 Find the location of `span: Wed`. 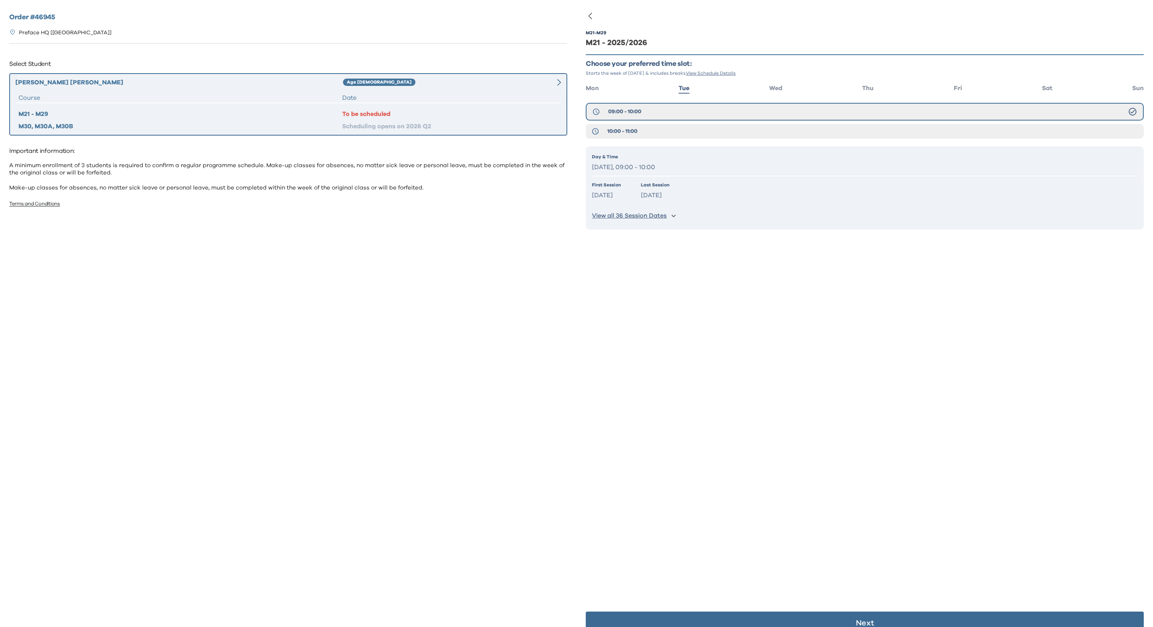

span: Wed is located at coordinates (776, 88).